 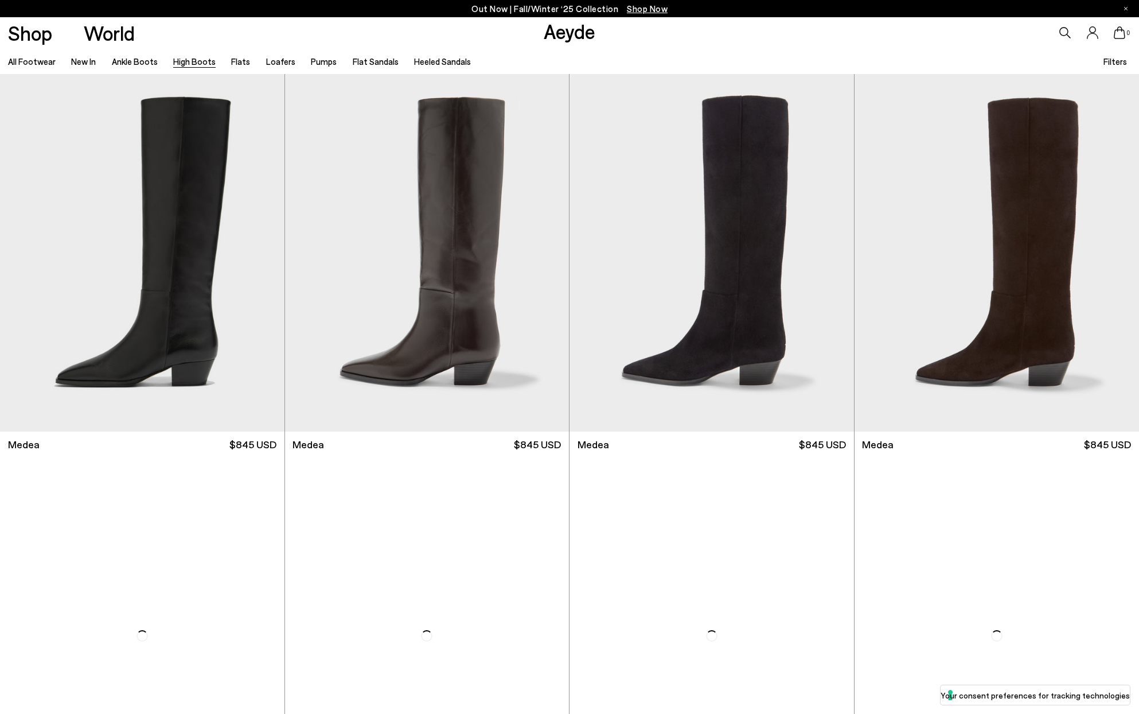 What do you see at coordinates (281, 61) in the screenshot?
I see `a: Loafers` at bounding box center [281, 61].